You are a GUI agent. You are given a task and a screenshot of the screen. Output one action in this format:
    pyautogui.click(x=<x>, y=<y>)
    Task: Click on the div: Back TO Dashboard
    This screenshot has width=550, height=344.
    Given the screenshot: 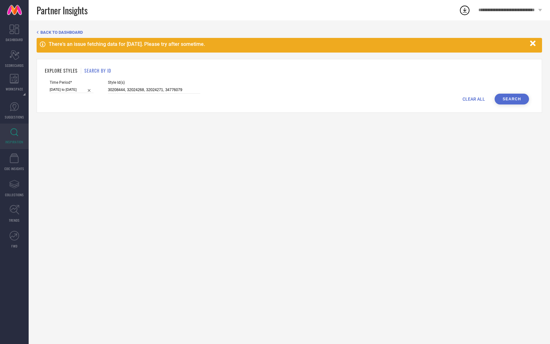 What is the action you would take?
    pyautogui.click(x=289, y=32)
    